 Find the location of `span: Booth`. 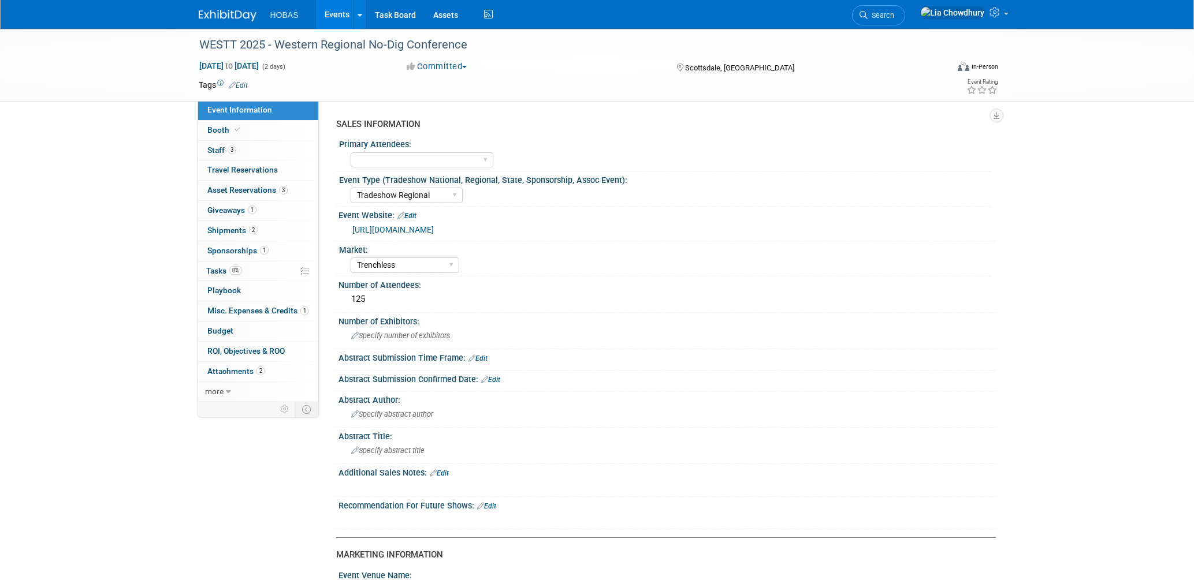

span: Booth is located at coordinates (225, 130).